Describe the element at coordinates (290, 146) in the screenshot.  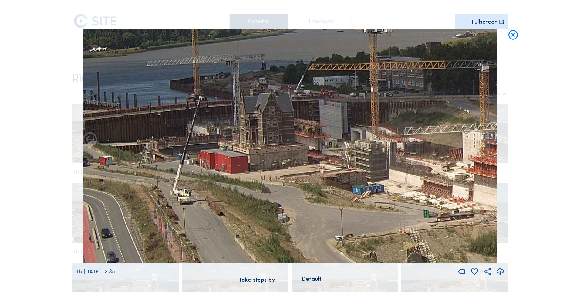
I see `img: Image` at that location.